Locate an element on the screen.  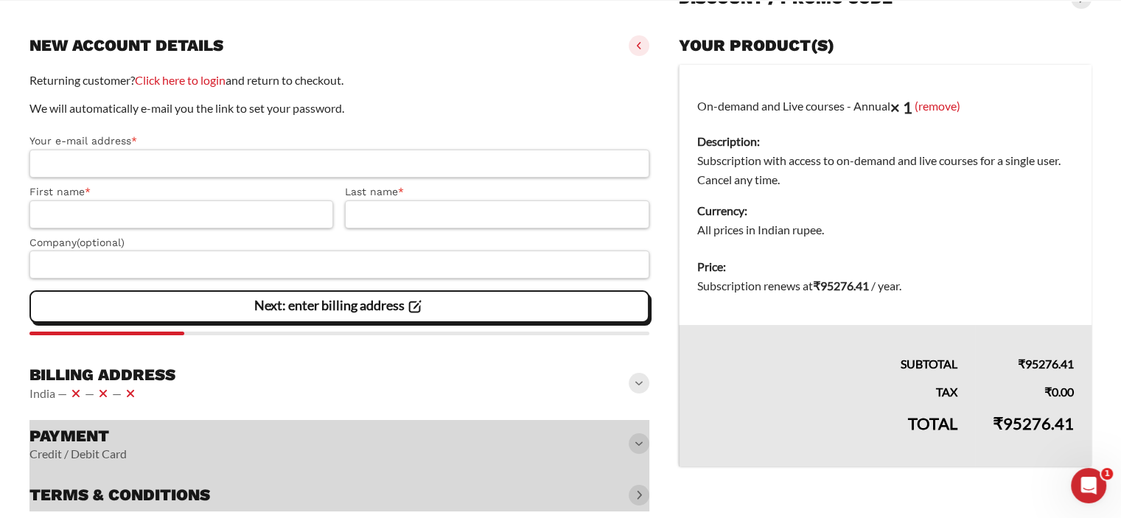
dd: Subscription with access to on-demand and live courses for a single user. Cancel any time. is located at coordinates (885, 170).